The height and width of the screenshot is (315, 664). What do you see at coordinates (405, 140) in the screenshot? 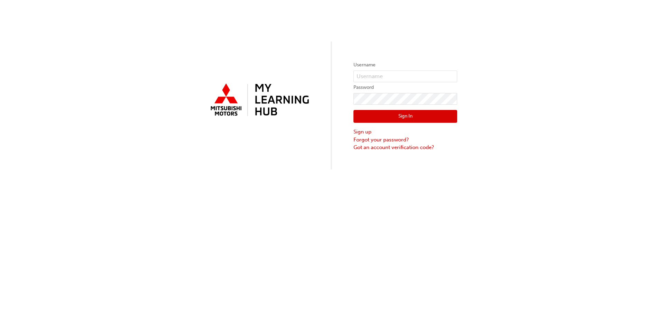
I see `a: Forgot your password?` at bounding box center [405, 140].